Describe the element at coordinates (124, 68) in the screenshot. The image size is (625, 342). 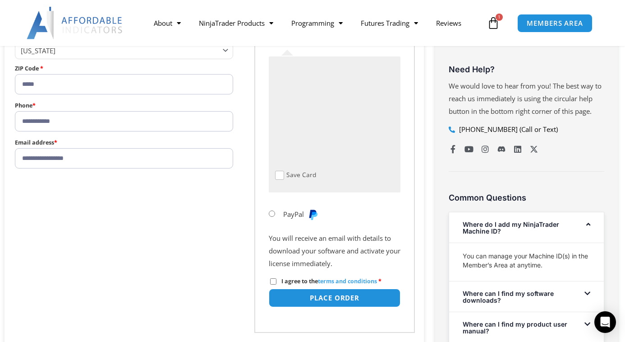
I see `label: ZIP Code` at that location.